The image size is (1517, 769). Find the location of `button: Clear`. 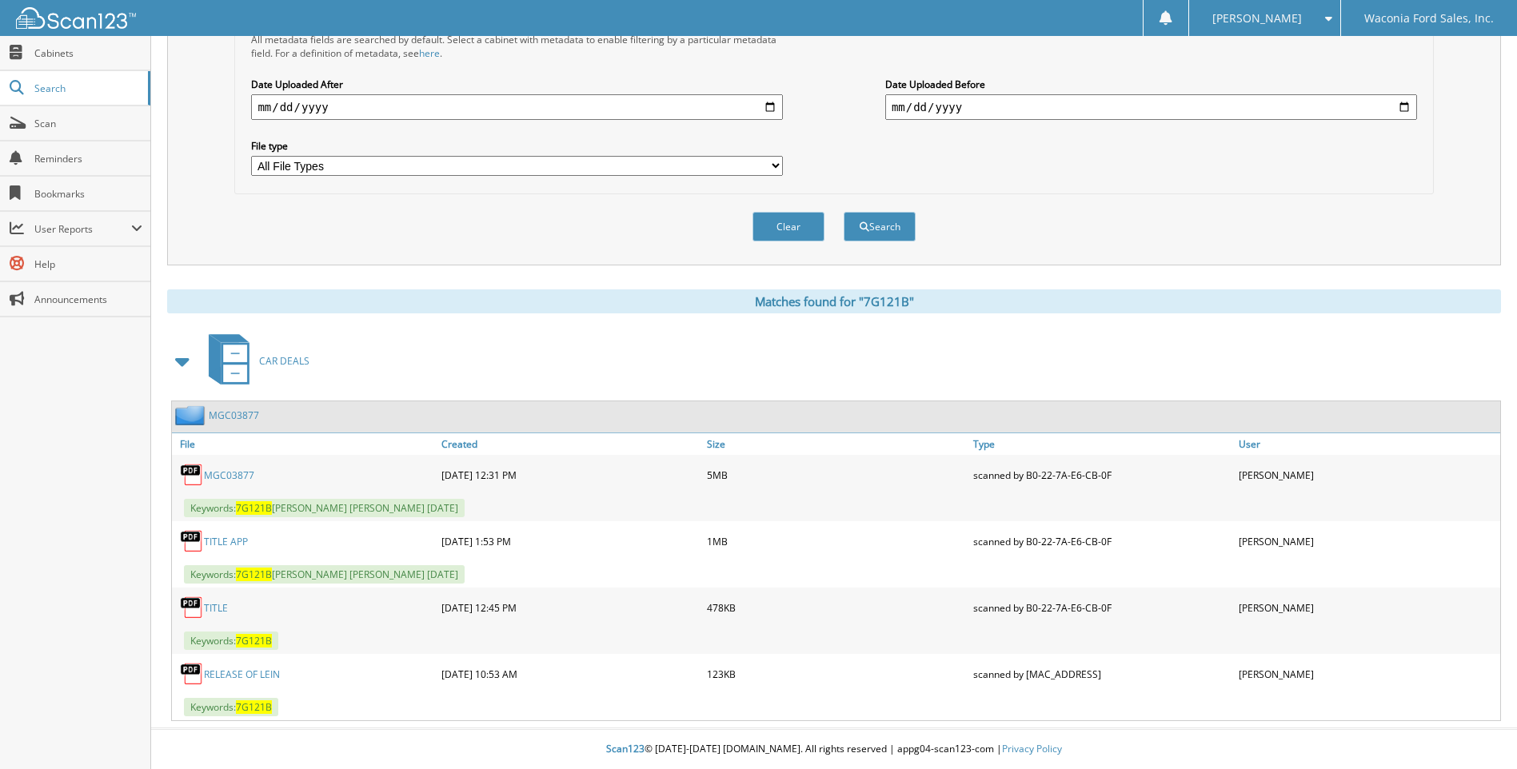

button: Clear is located at coordinates (789, 226).